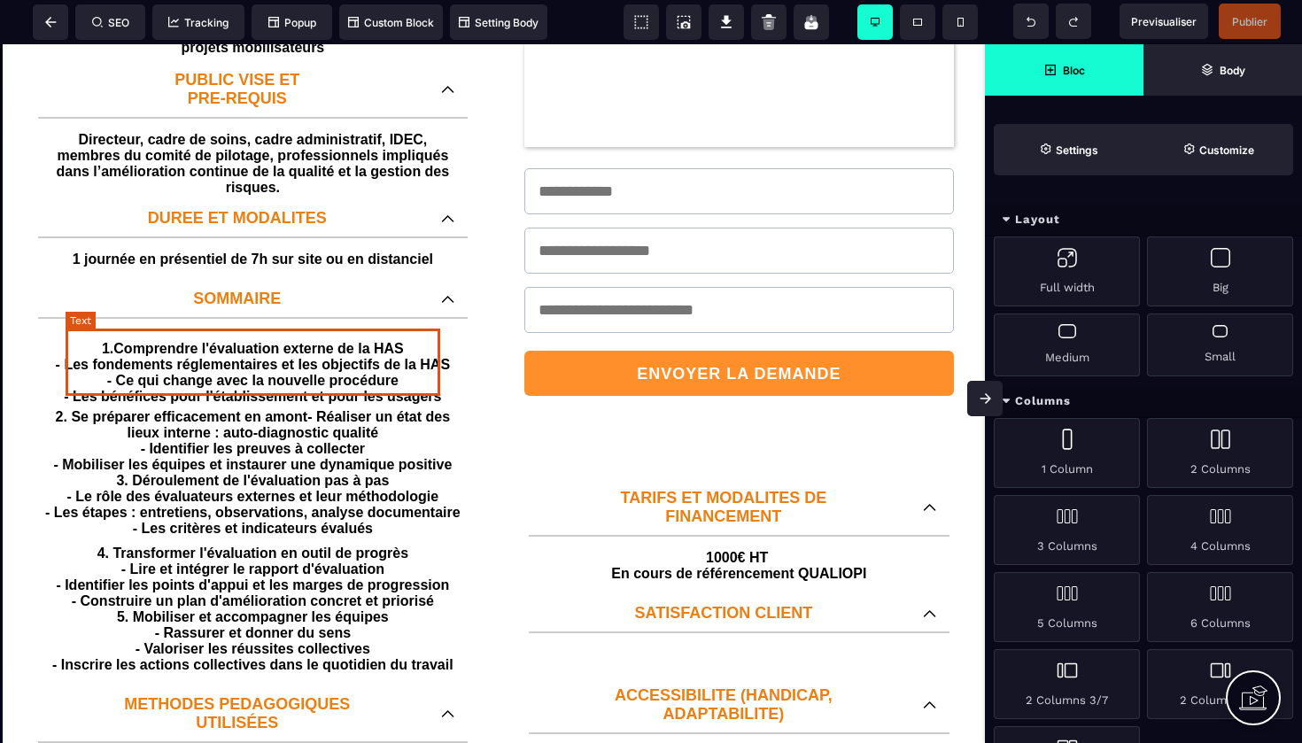 The height and width of the screenshot is (743, 1302). What do you see at coordinates (252, 215) in the screenshot?
I see `text: 1 journée en présentiel de 7h sur site ou en distanciel` at bounding box center [252, 215].